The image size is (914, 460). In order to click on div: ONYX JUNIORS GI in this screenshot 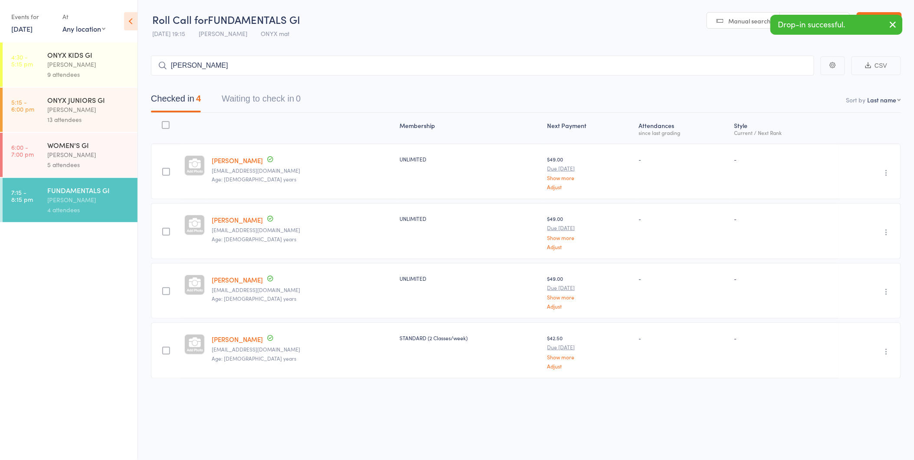, I will do `click(88, 100)`.